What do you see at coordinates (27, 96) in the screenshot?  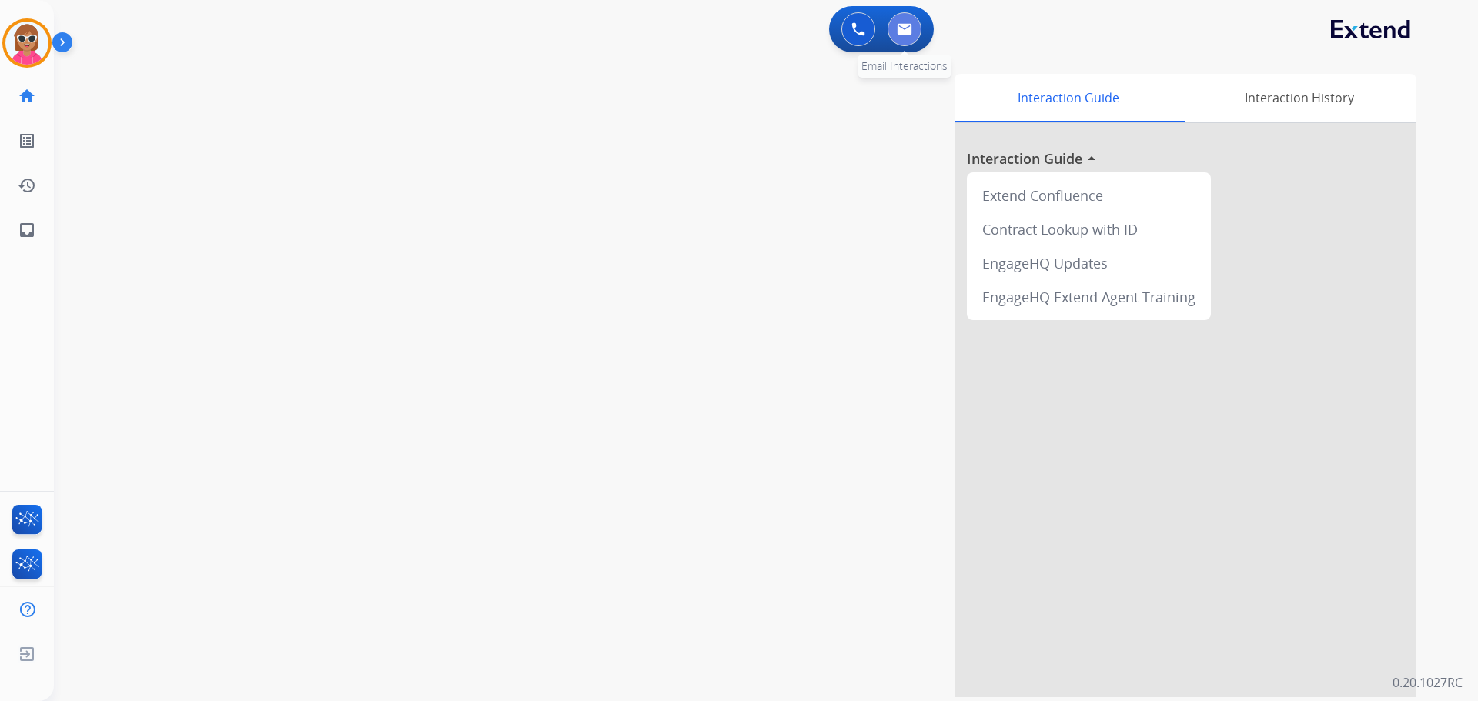 I see `mat-icon: home` at bounding box center [27, 96].